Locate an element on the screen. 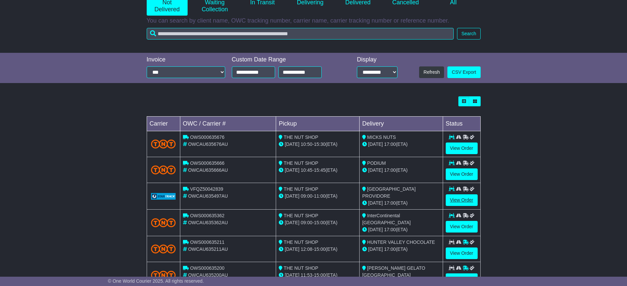 Image resolution: width=627 pixels, height=286 pixels. span: OWS000635200 is located at coordinates (207, 268).